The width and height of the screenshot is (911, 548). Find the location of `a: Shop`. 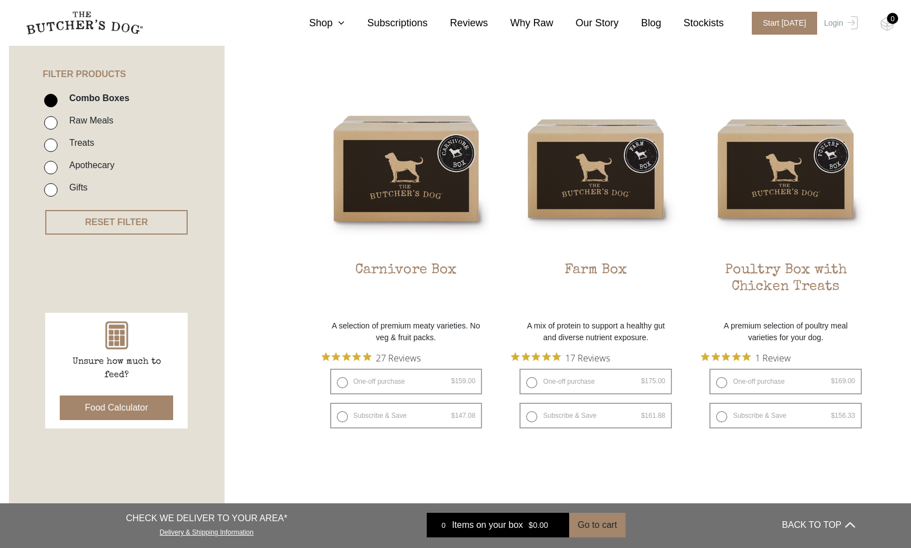

a: Shop is located at coordinates (316, 23).